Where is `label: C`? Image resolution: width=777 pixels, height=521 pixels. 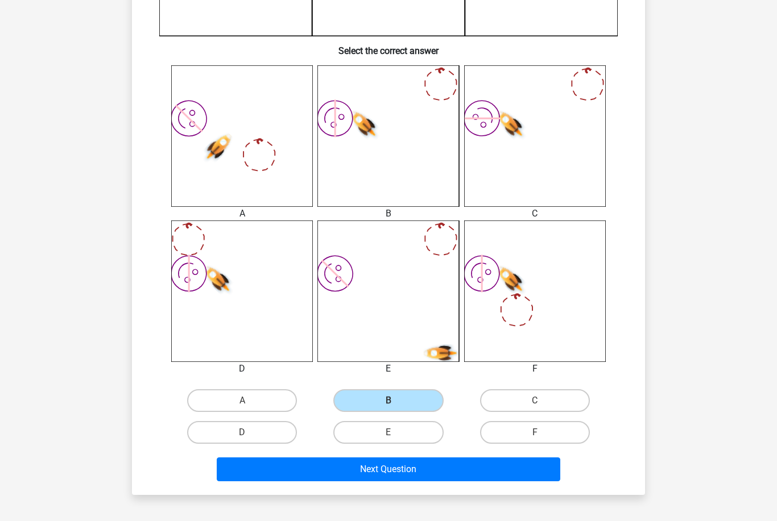
label: C is located at coordinates (535, 401).